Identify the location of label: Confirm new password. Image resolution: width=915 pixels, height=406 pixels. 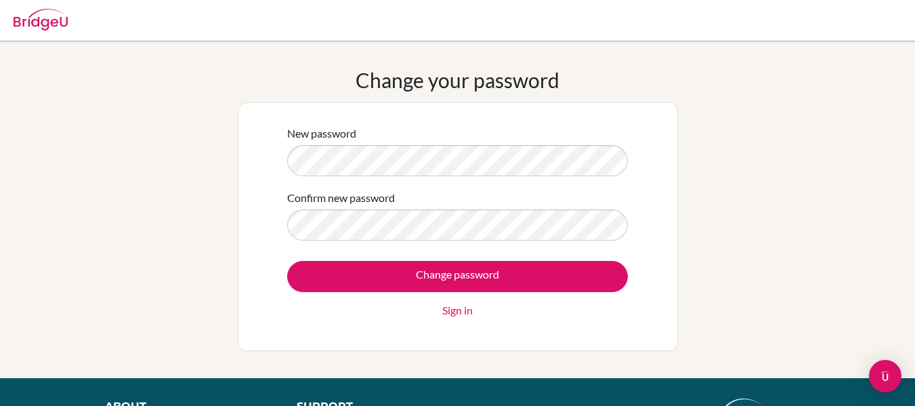
(341, 198).